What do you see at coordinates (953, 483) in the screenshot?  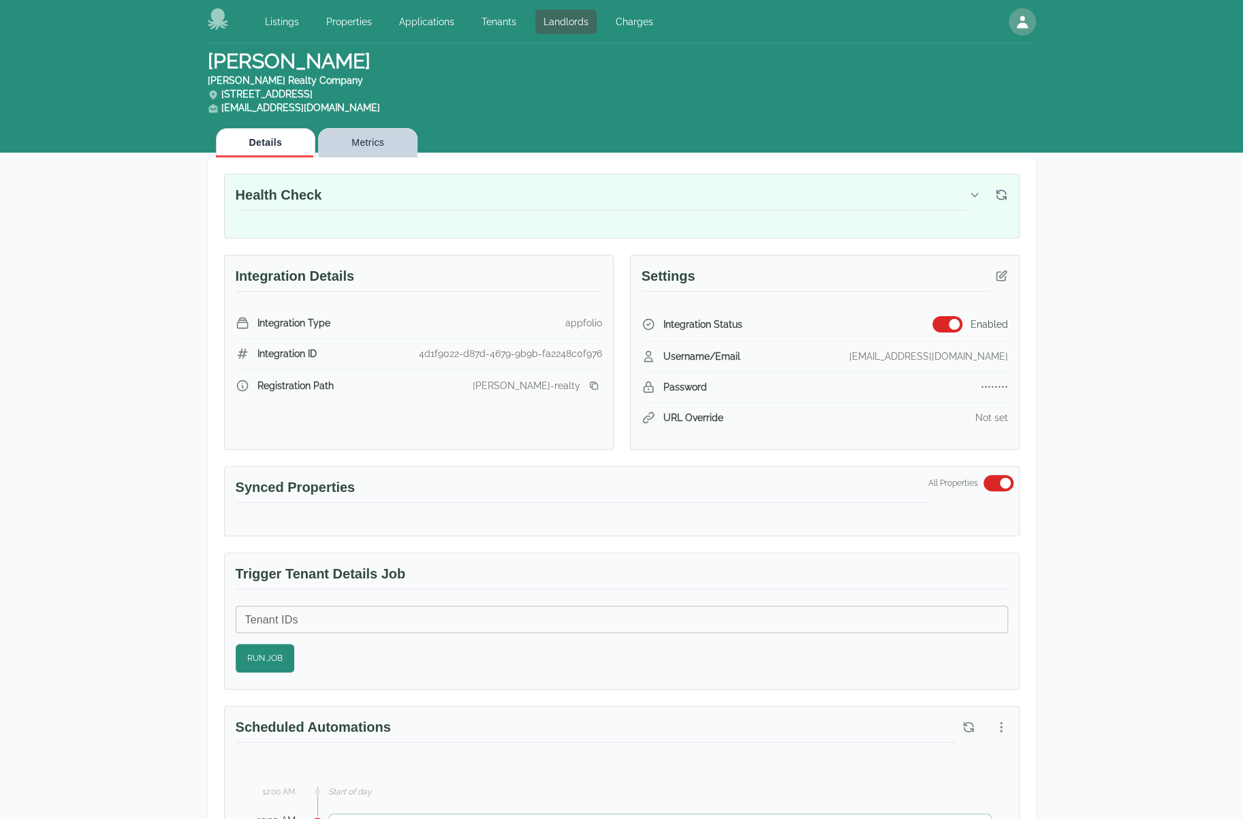 I see `span: All Properties` at bounding box center [953, 483].